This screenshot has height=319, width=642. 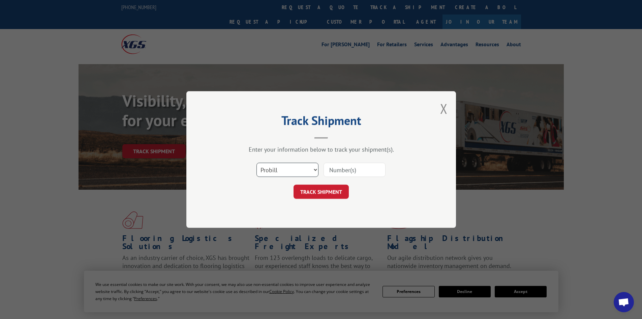 I want to click on div: Enter your information below to track your shipment(s)., so click(x=321, y=149).